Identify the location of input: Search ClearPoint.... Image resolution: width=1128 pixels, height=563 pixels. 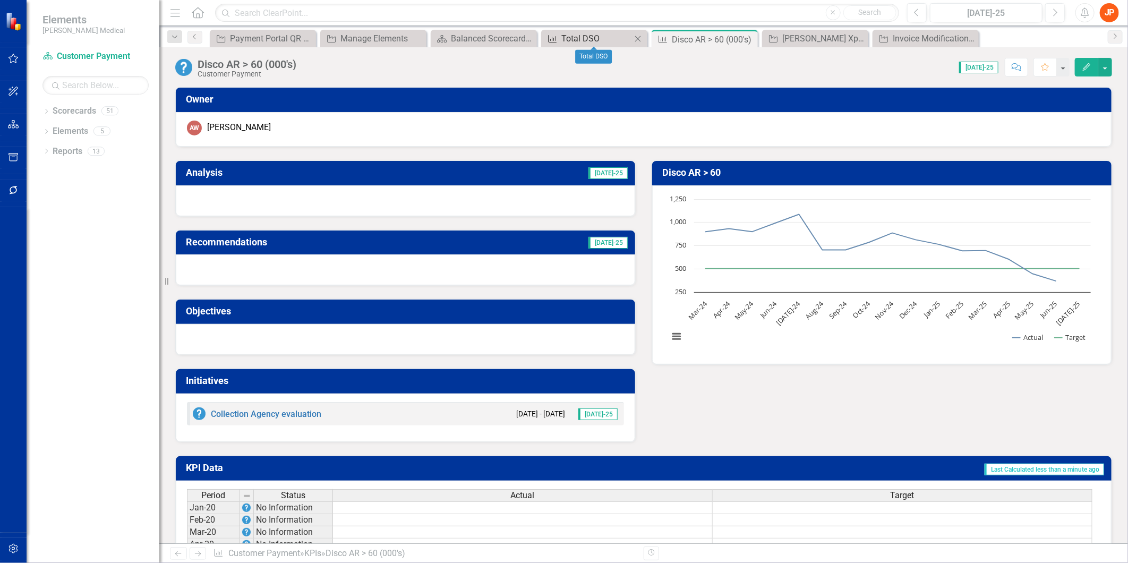
(557, 13).